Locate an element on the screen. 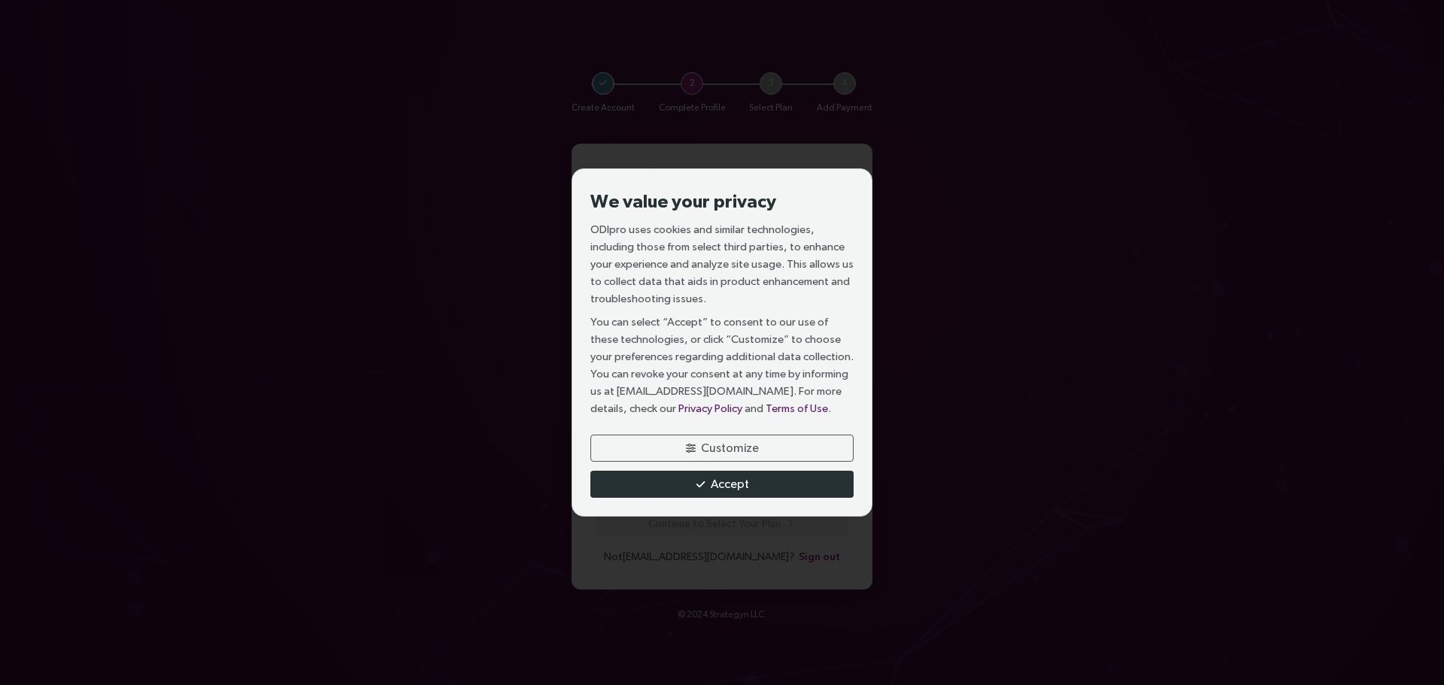 The height and width of the screenshot is (685, 1444). p: You can select “Accept” to consent to our use of these technologies, or click “Customize” to choo... is located at coordinates (722, 365).